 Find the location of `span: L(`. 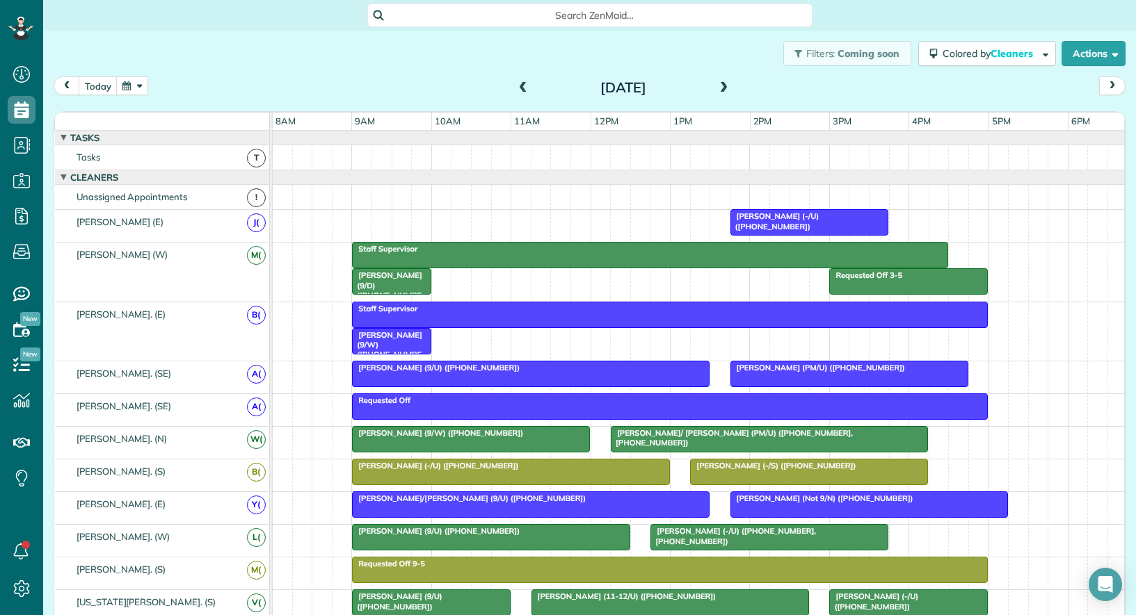

span: L( is located at coordinates (256, 538).